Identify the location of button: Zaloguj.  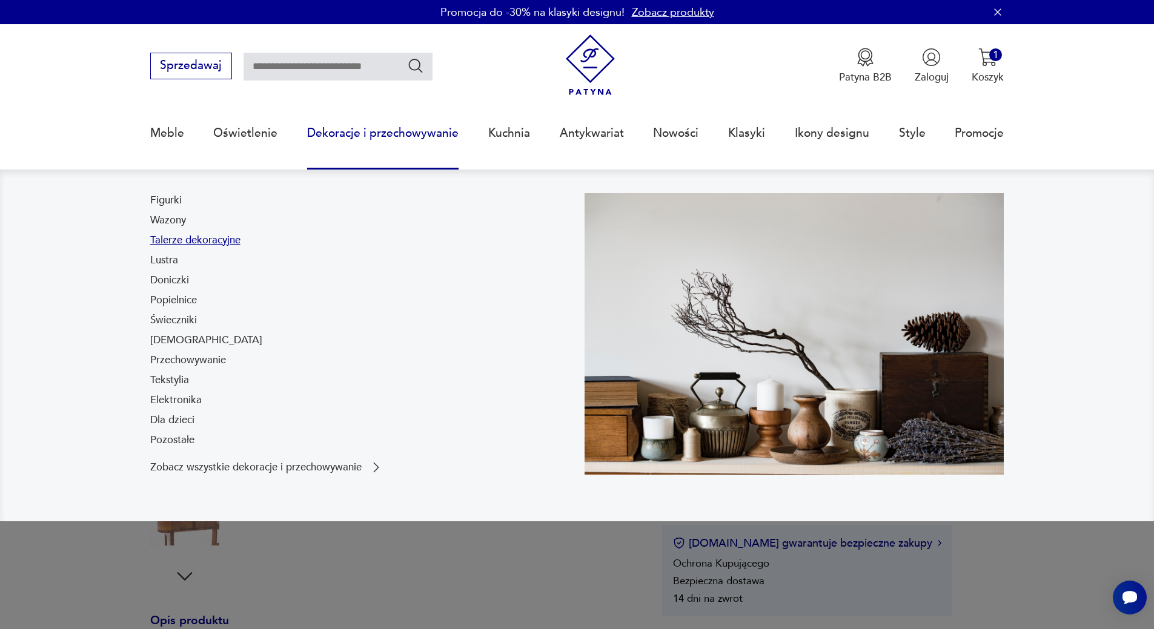
(931, 66).